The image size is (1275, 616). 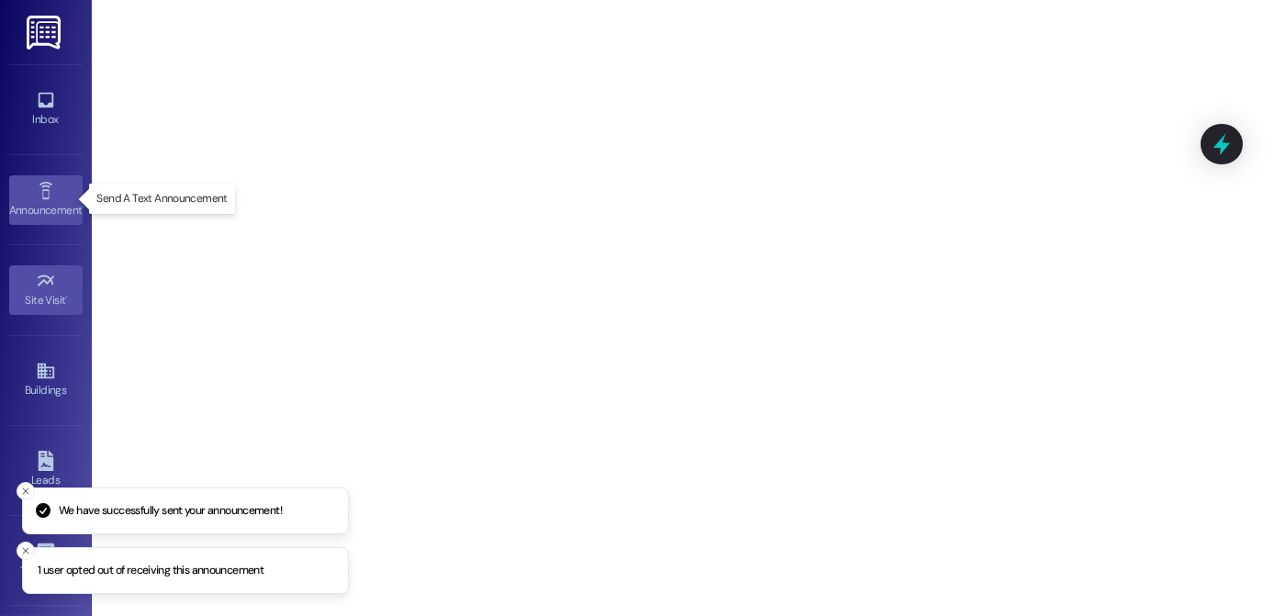 I want to click on a: Templates •, so click(x=46, y=561).